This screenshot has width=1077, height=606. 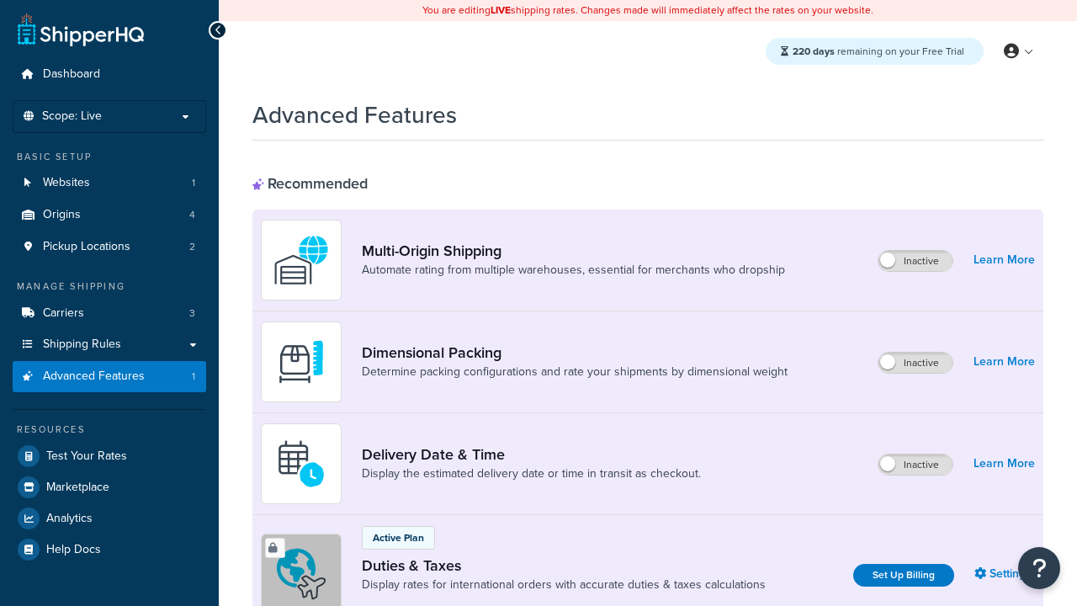 I want to click on a: Origins4, so click(x=109, y=215).